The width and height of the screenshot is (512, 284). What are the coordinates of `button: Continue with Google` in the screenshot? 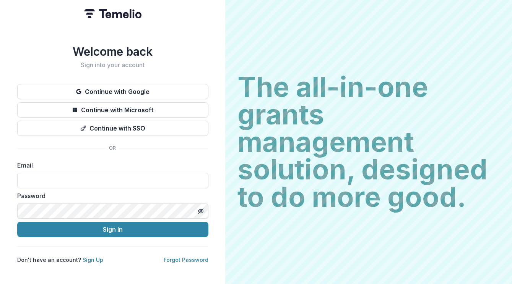 It's located at (113, 92).